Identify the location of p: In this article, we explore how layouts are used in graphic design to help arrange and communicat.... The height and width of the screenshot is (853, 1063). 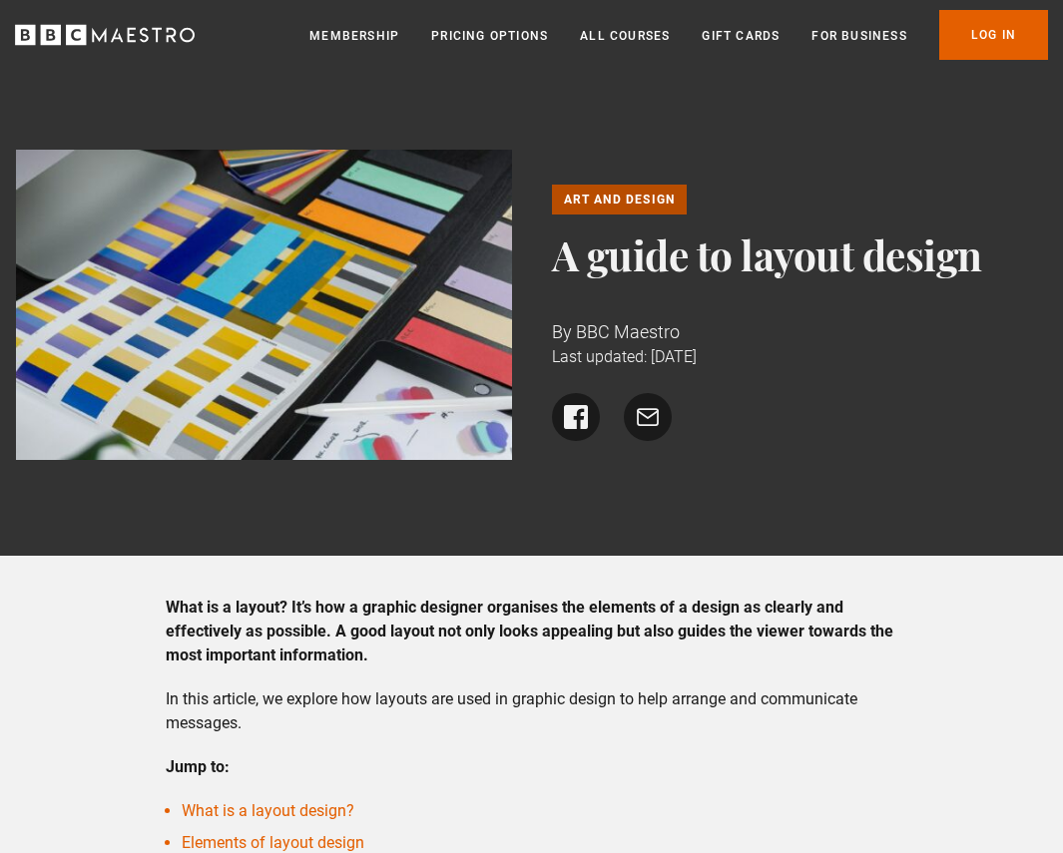
(531, 712).